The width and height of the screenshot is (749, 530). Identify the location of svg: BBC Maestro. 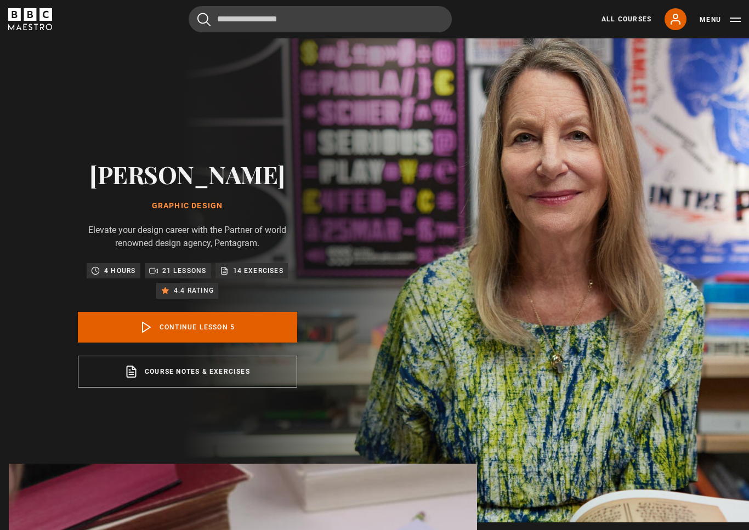
(30, 19).